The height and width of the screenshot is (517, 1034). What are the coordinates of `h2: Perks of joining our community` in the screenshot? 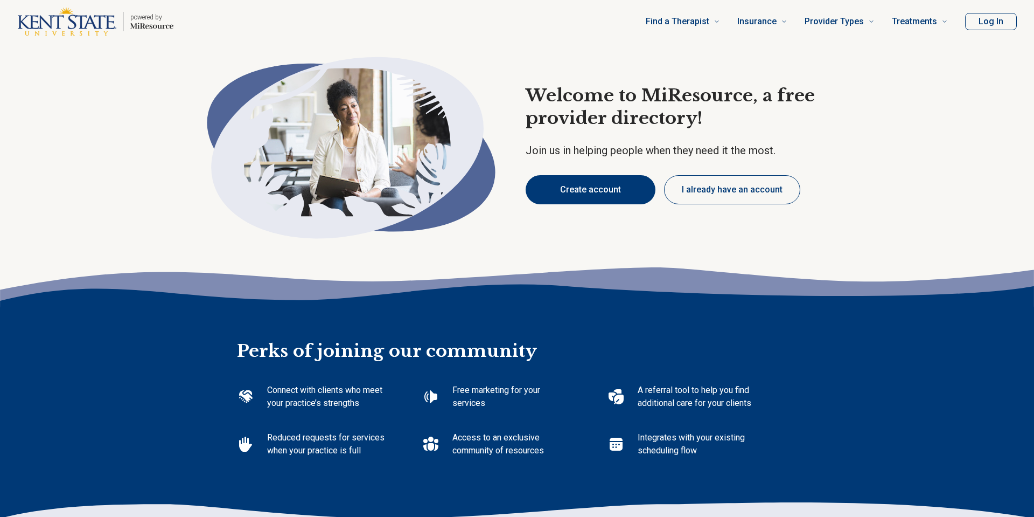 It's located at (517, 334).